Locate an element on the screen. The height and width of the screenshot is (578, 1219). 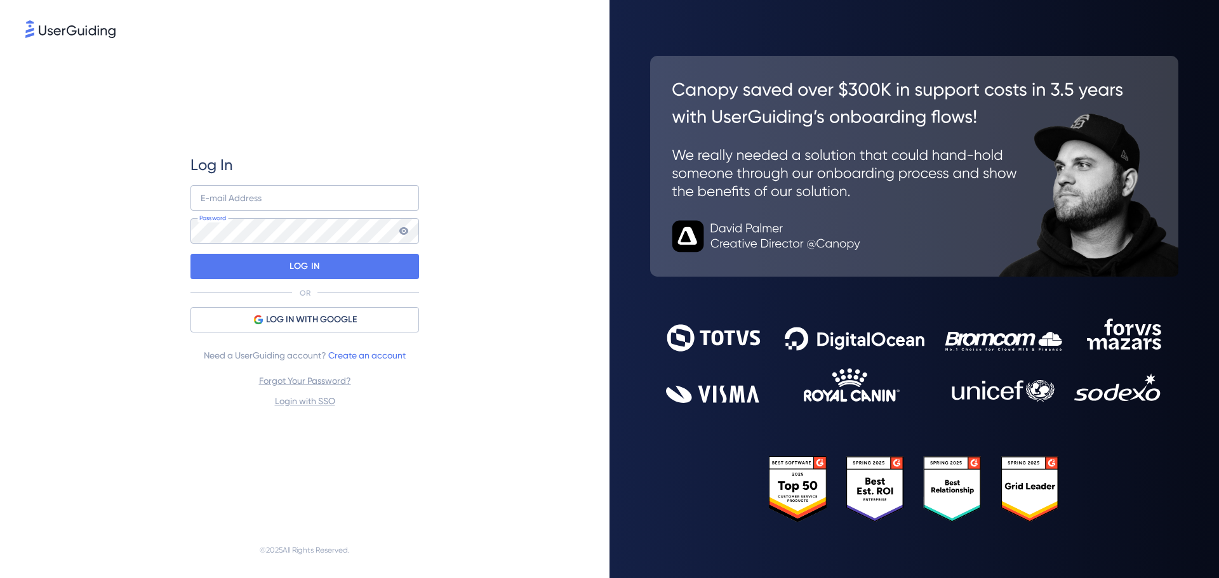
span: LOG IN WITH GOOGLE is located at coordinates (311, 320).